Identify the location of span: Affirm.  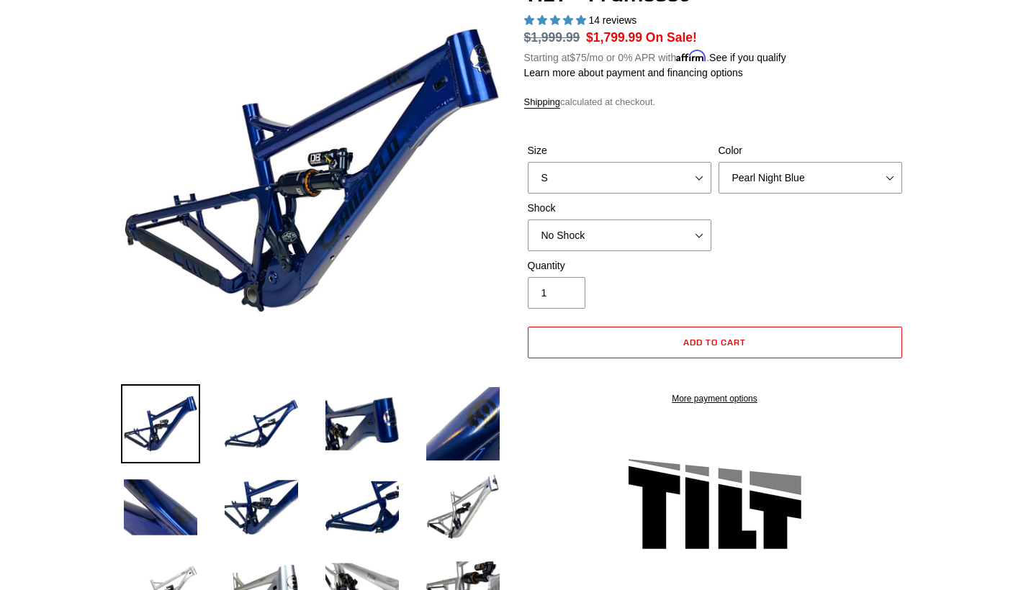
(691, 55).